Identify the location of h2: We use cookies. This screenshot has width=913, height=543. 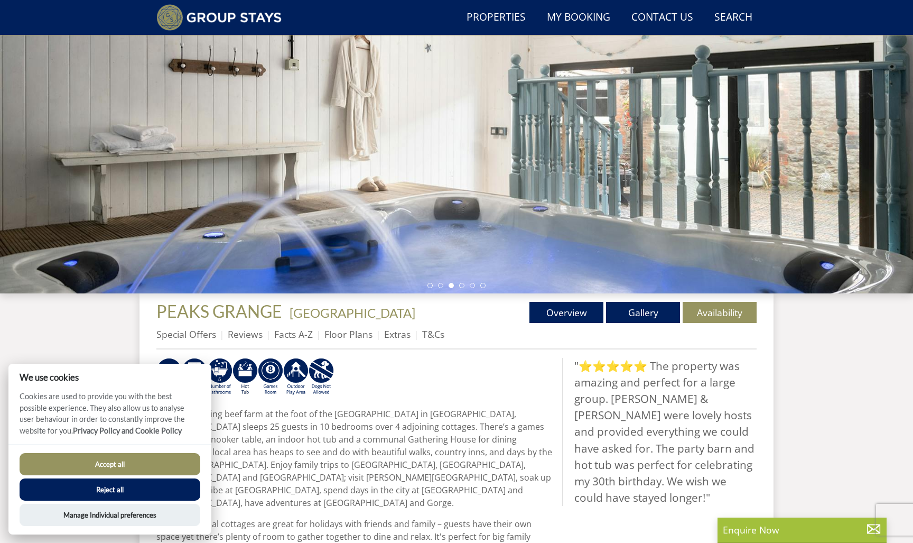
(110, 377).